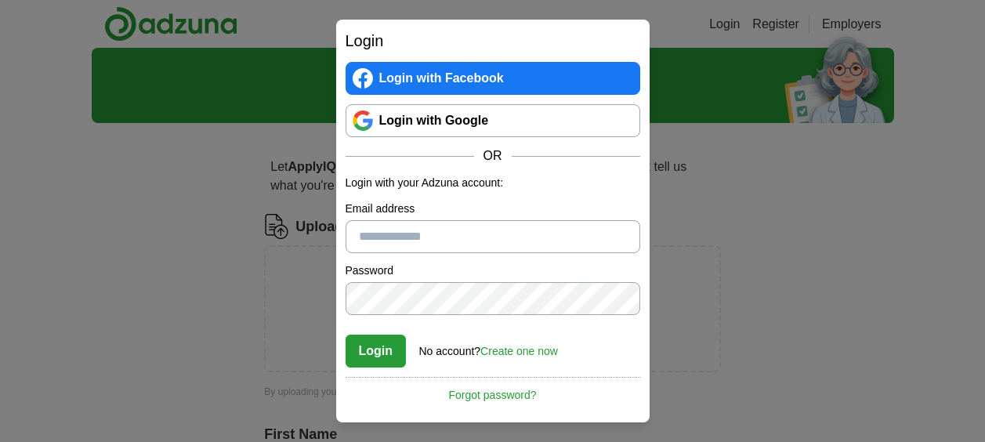  What do you see at coordinates (488, 346) in the screenshot?
I see `div: No account?` at bounding box center [488, 346].